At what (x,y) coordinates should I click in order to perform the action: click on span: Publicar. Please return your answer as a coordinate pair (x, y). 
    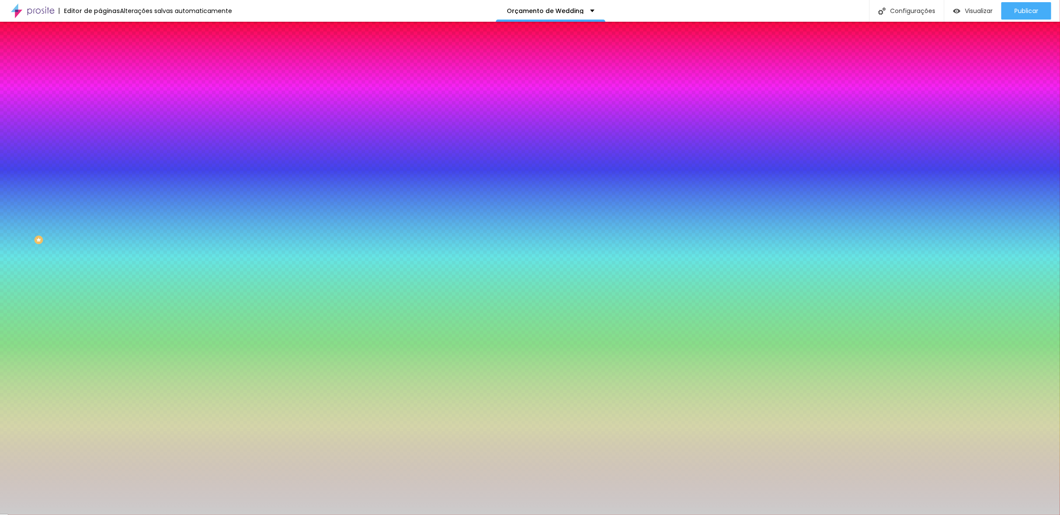
    Looking at the image, I should click on (1026, 11).